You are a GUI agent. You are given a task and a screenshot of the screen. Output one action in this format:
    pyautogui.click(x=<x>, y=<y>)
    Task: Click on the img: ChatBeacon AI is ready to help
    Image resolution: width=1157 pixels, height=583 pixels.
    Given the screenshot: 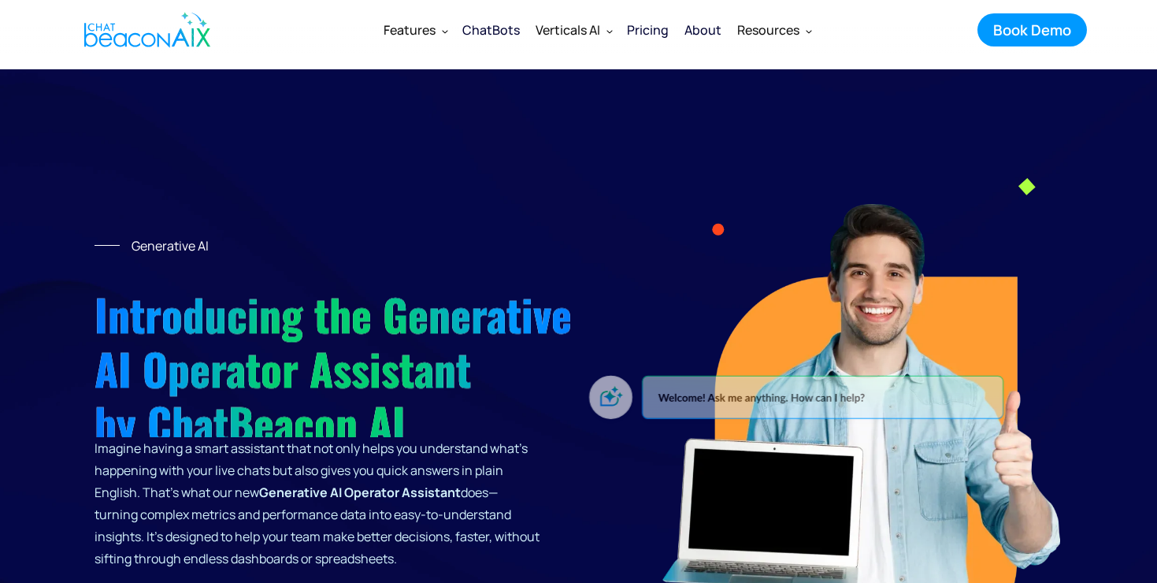 What is the action you would take?
    pyautogui.click(x=795, y=398)
    